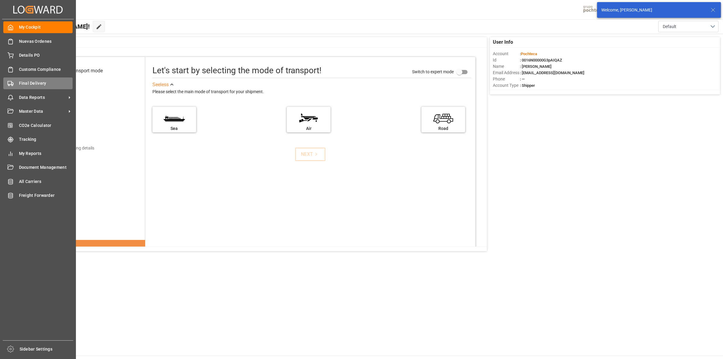 The height and width of the screenshot is (359, 723). I want to click on span: Customs Compliance, so click(46, 69).